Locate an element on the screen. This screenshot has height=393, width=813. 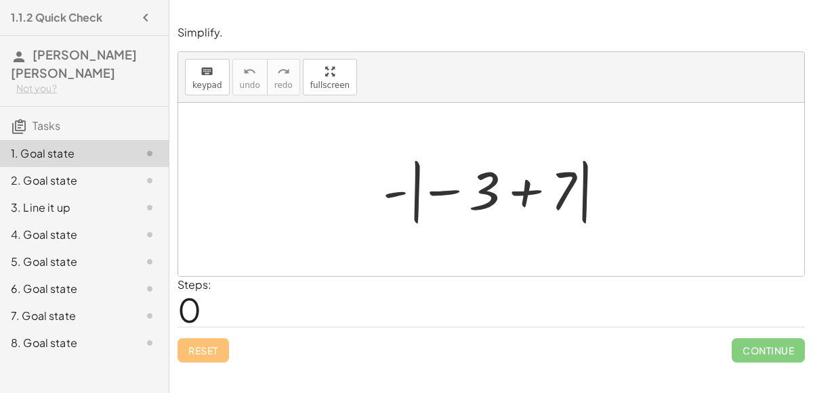
button: keyboardkeypad is located at coordinates (207, 77).